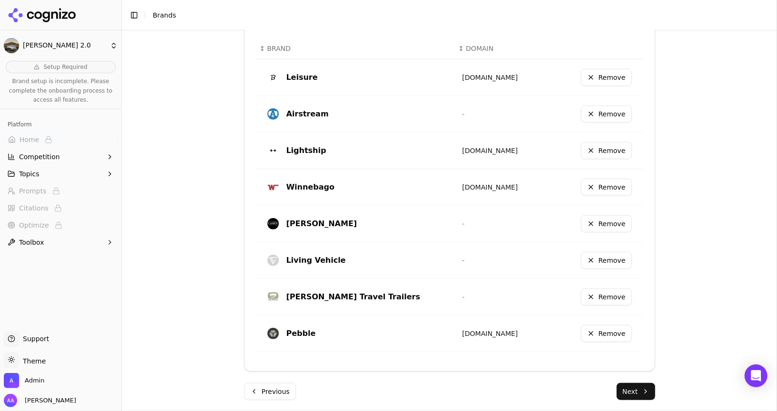  What do you see at coordinates (355, 49) in the screenshot?
I see `div: ↕BRAND` at bounding box center [355, 49].